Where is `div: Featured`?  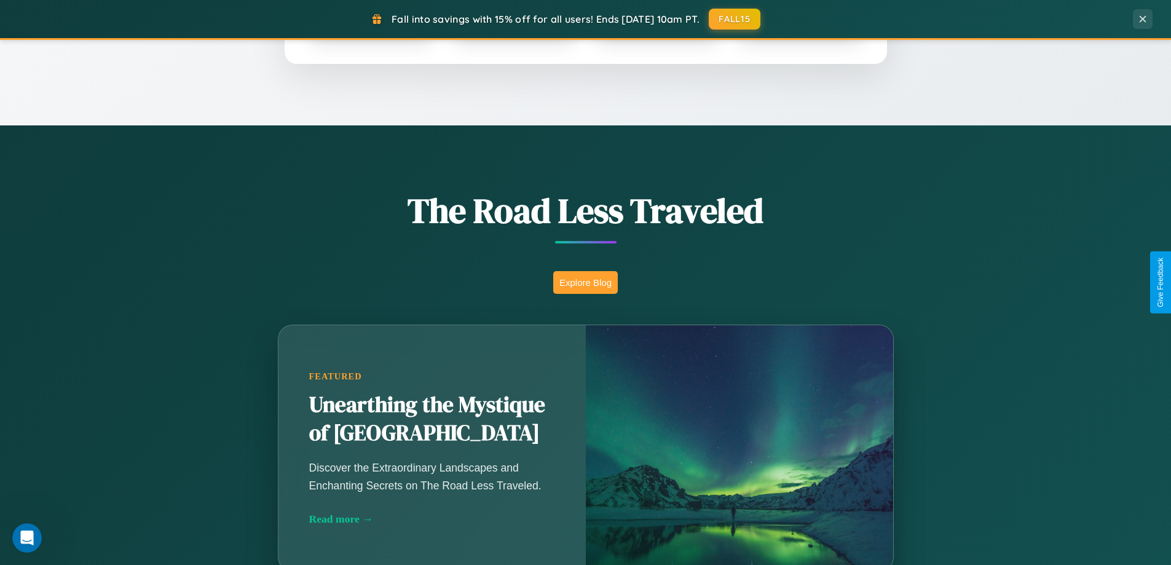
div: Featured is located at coordinates (432, 376).